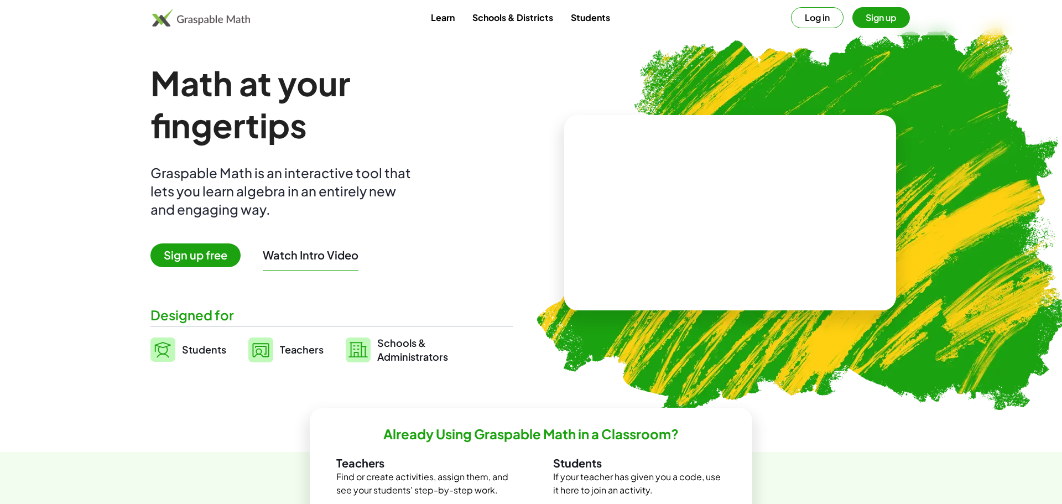  What do you see at coordinates (195, 255) in the screenshot?
I see `span: Sign up free` at bounding box center [195, 255].